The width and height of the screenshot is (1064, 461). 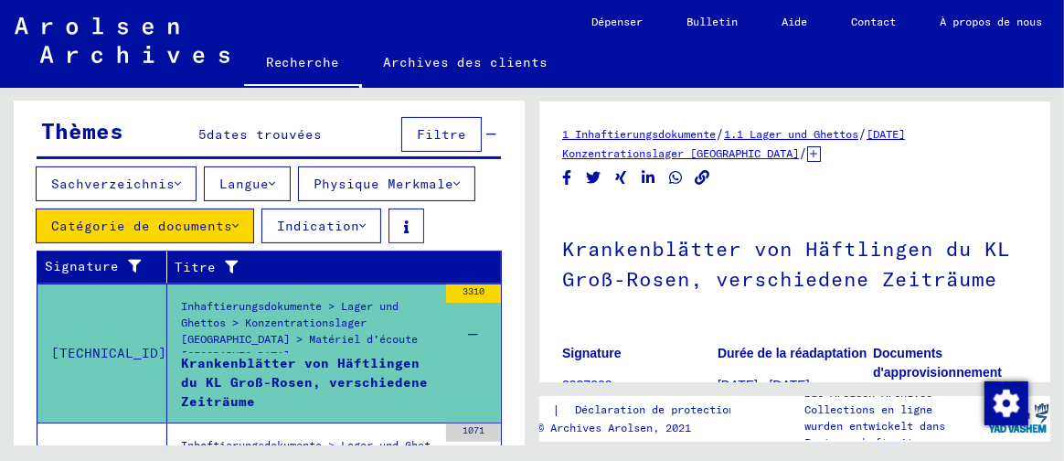 I want to click on font: 1.1 Lager und Ghettos, so click(x=791, y=134).